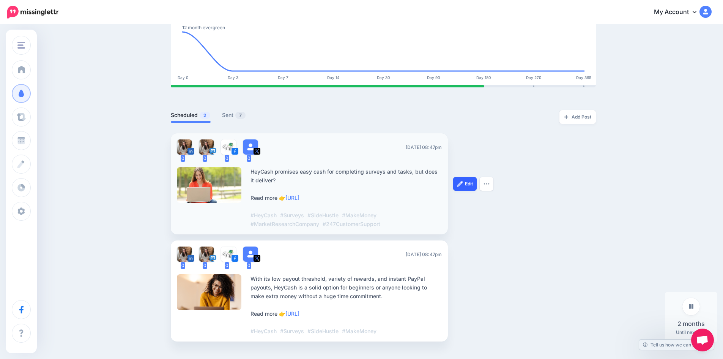  I want to click on div: Day 180, so click(484, 77).